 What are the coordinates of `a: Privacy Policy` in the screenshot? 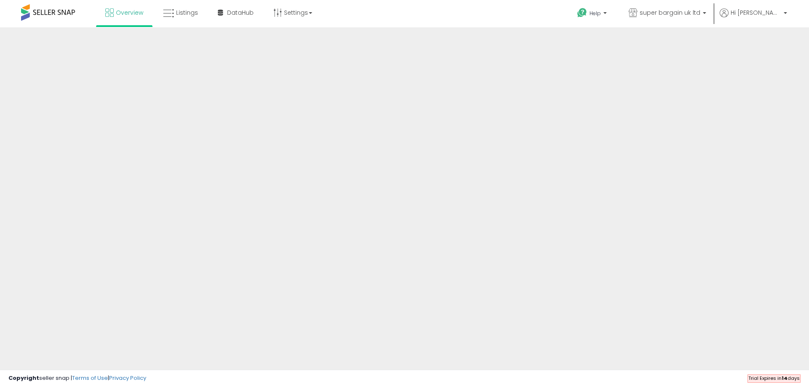 It's located at (128, 378).